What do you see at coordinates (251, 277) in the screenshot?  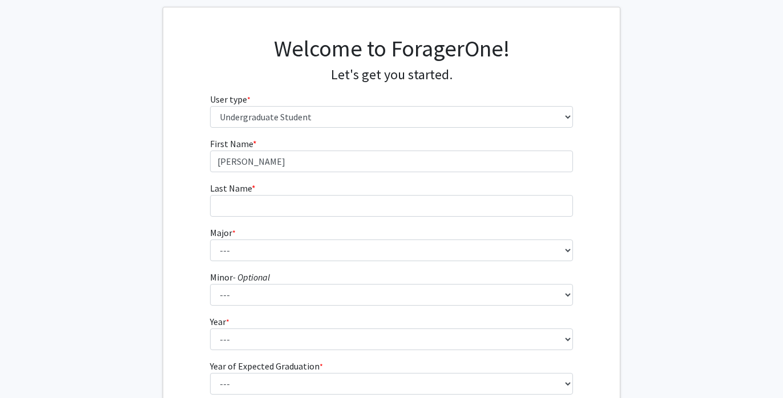 I see `i: - Optional` at bounding box center [251, 277].